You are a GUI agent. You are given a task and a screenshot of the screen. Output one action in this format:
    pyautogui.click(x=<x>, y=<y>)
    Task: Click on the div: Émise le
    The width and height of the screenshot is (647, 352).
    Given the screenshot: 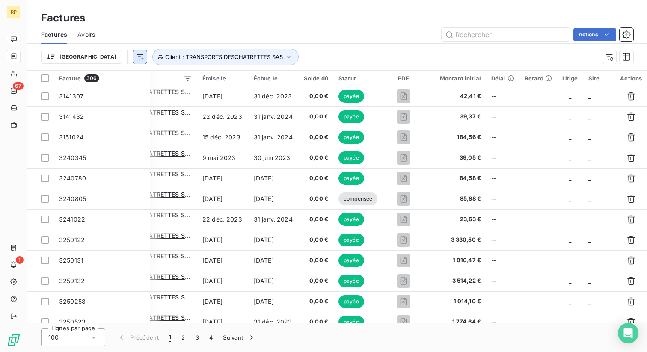 What is the action you would take?
    pyautogui.click(x=223, y=78)
    